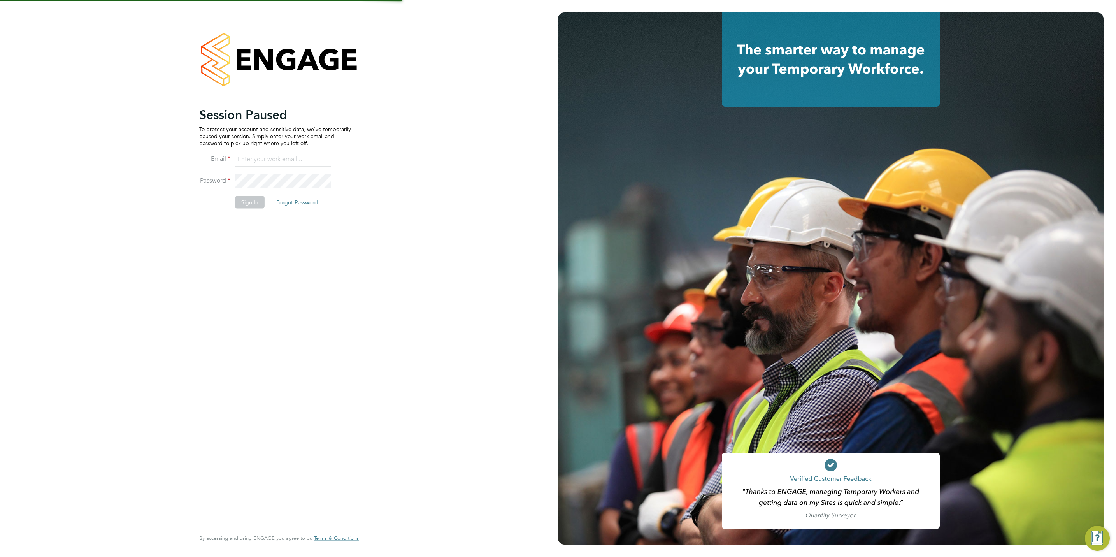 Image resolution: width=1116 pixels, height=557 pixels. What do you see at coordinates (336, 538) in the screenshot?
I see `span: Terms & Conditions` at bounding box center [336, 538].